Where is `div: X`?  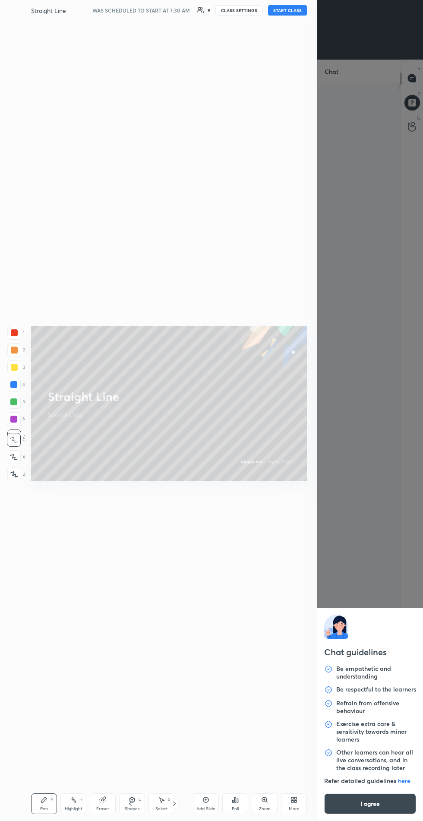 div: X is located at coordinates (16, 457).